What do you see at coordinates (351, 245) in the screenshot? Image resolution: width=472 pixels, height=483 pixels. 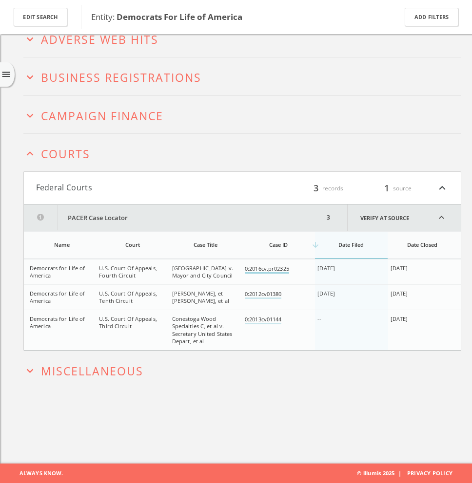 I see `div: Date Filed` at bounding box center [351, 245].